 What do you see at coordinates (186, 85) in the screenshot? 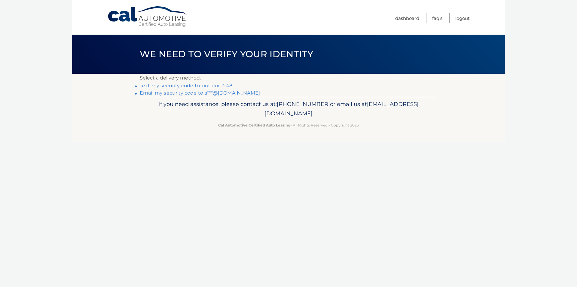
I see `a: Text my security code to xxx-xxx-1248` at bounding box center [186, 85].